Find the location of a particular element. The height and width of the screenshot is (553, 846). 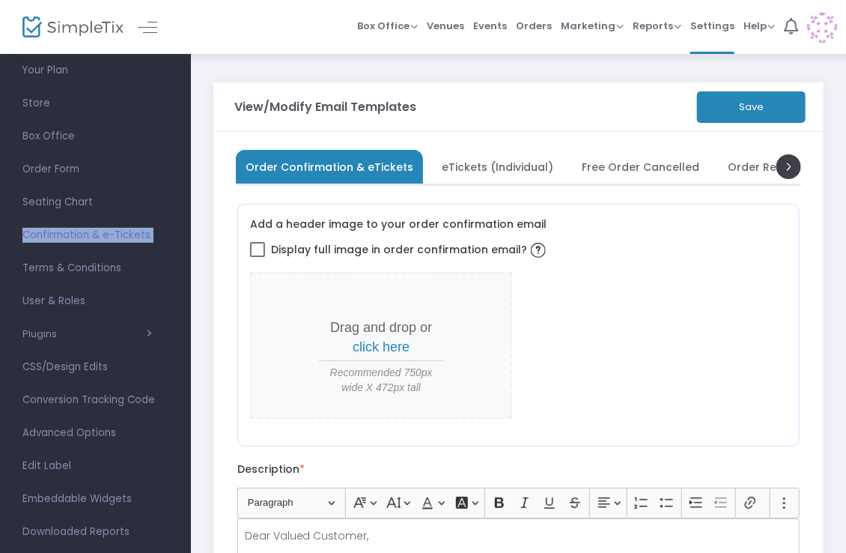

button: Save is located at coordinates (751, 107).